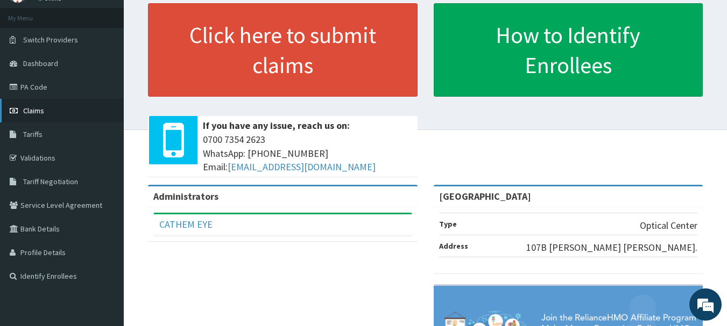 The height and width of the screenshot is (326, 727). What do you see at coordinates (186, 224) in the screenshot?
I see `a: CATHEM EYE` at bounding box center [186, 224].